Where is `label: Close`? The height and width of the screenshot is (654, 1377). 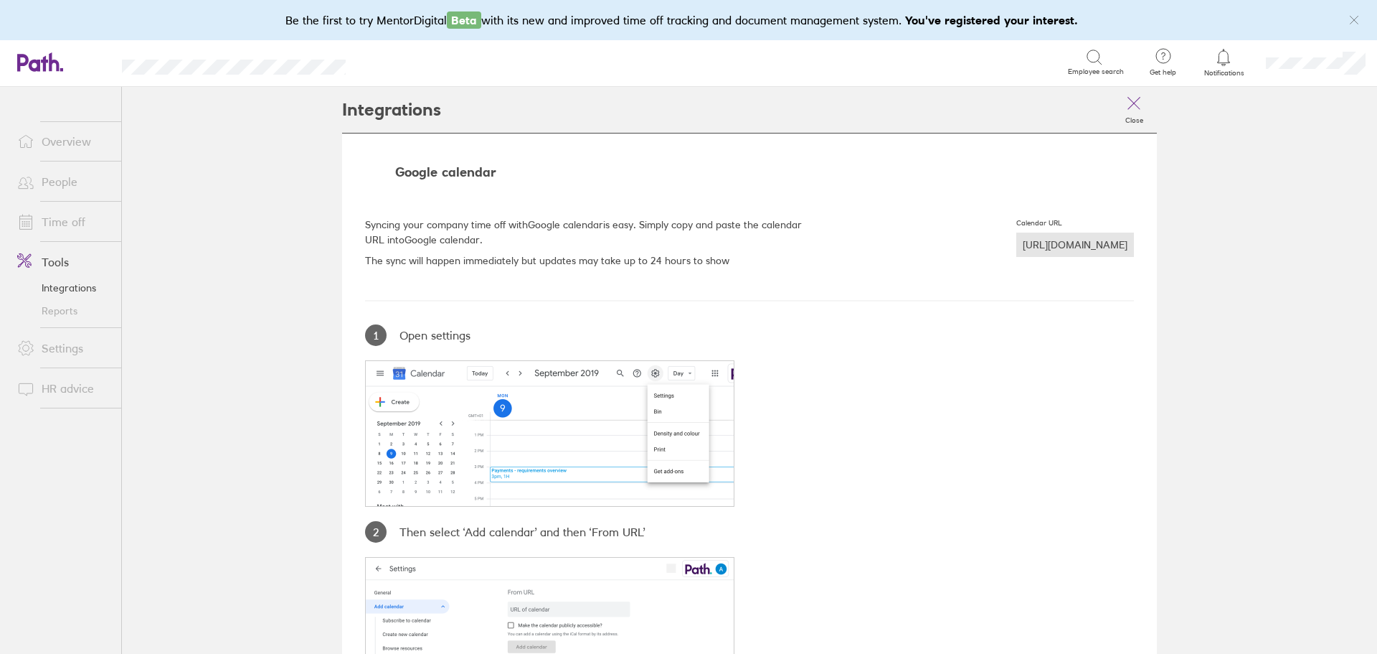 label: Close is located at coordinates (1134, 118).